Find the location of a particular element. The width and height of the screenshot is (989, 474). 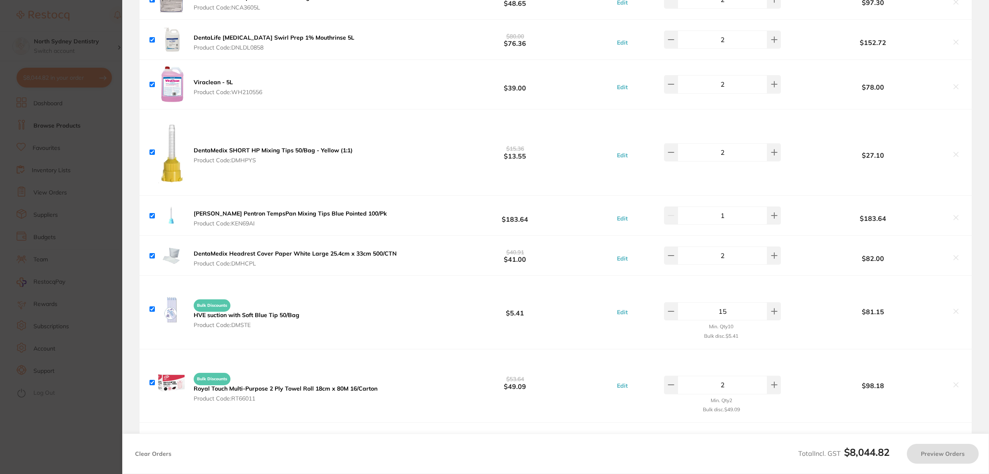

span: Product Code: DNLDL0858 is located at coordinates (274, 47).